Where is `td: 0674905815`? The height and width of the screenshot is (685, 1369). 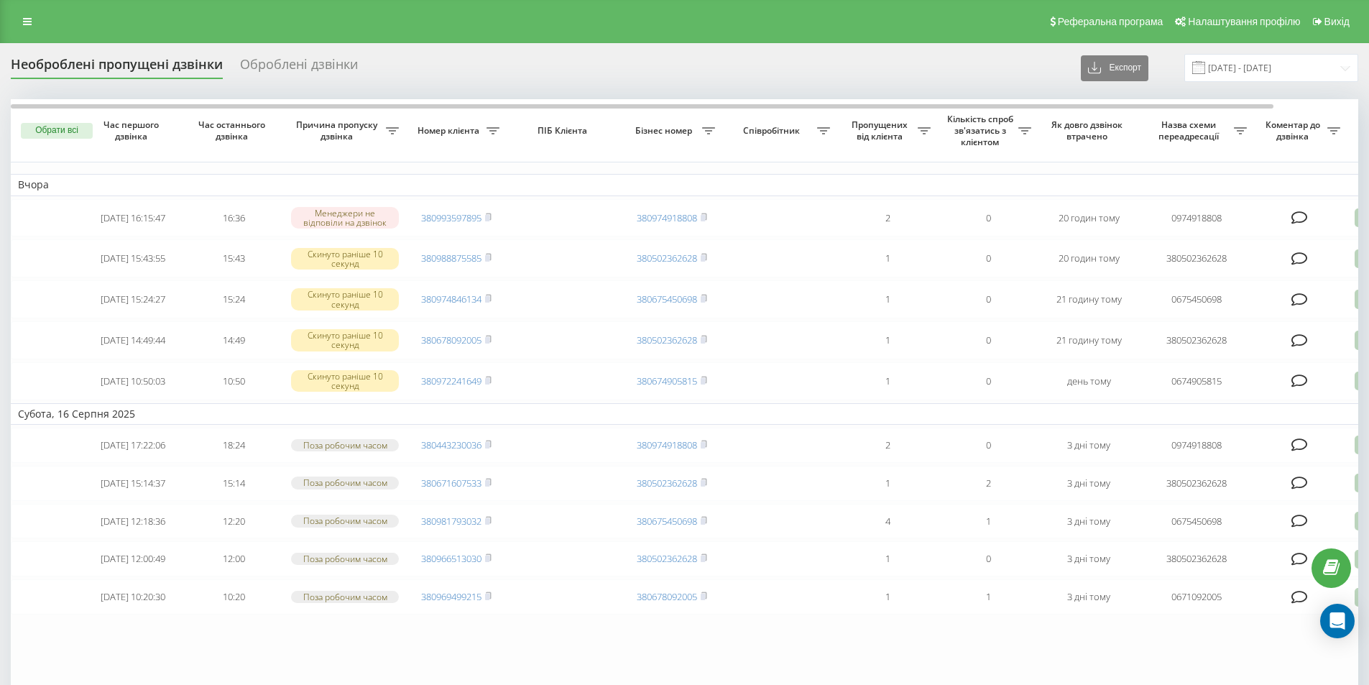 td: 0674905815 is located at coordinates (1197, 381).